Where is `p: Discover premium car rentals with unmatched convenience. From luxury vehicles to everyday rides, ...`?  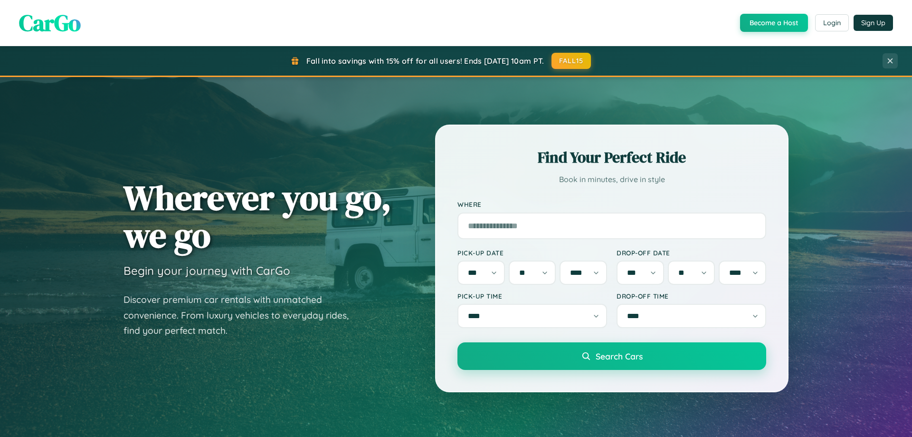 p: Discover premium car rentals with unmatched convenience. From luxury vehicles to everyday rides, ... is located at coordinates (242, 315).